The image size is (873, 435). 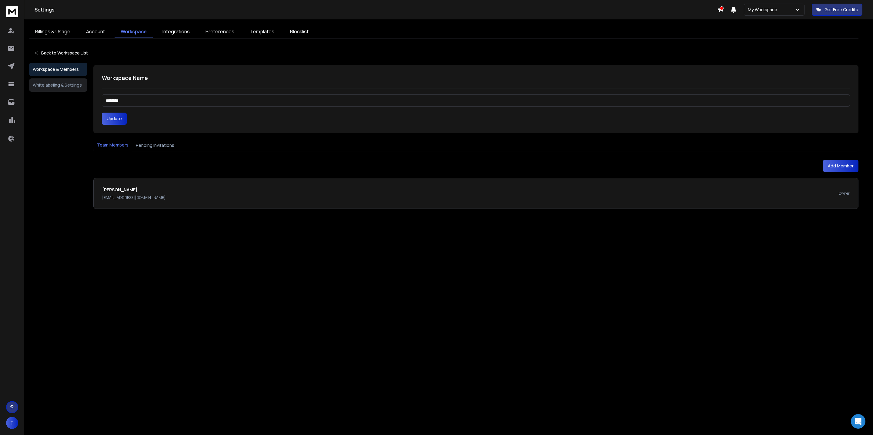 What do you see at coordinates (155, 145) in the screenshot?
I see `button: Pending Invitations` at bounding box center [155, 145].